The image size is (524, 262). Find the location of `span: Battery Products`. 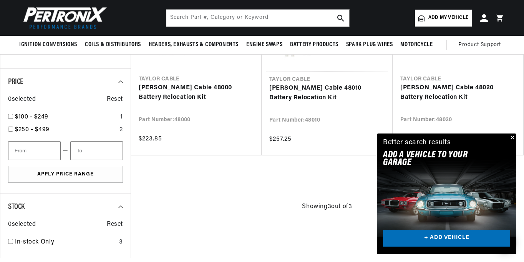

span: Battery Products is located at coordinates (314, 45).